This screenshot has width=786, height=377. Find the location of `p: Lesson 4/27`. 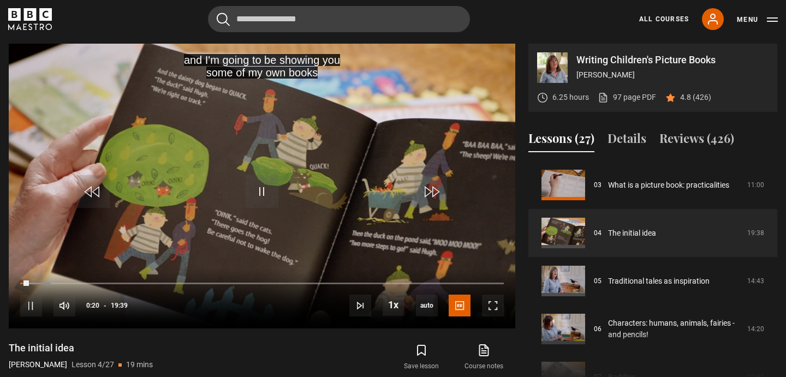

p: Lesson 4/27 is located at coordinates (93, 365).